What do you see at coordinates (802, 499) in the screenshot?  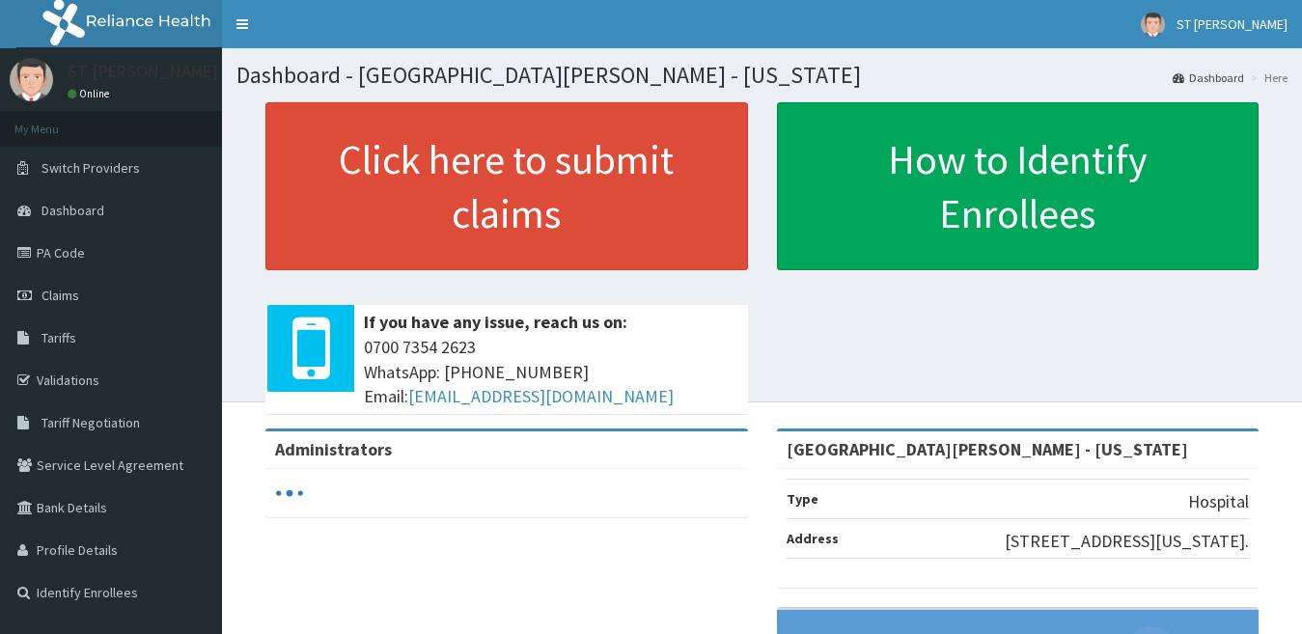 I see `b: Type` at bounding box center [802, 499].